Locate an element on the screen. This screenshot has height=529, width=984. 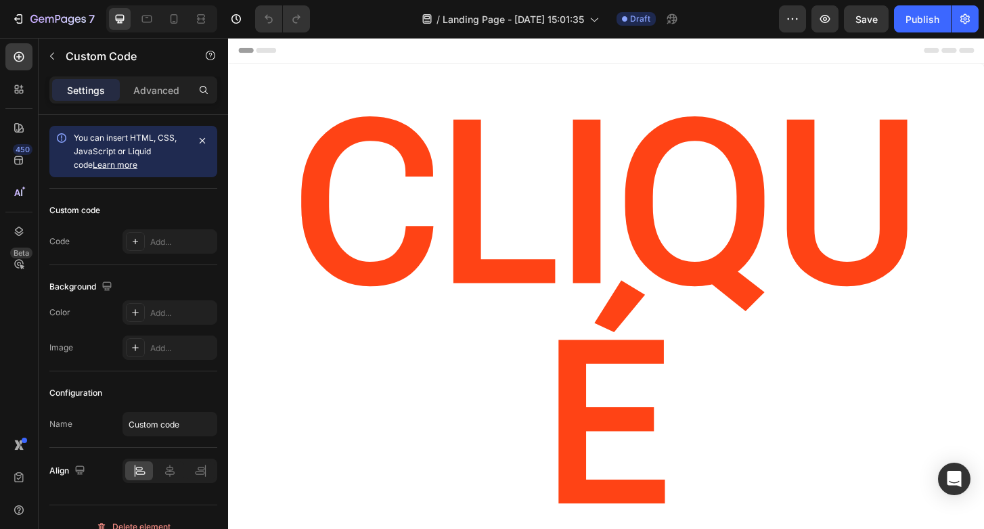
button: Save is located at coordinates (866, 19).